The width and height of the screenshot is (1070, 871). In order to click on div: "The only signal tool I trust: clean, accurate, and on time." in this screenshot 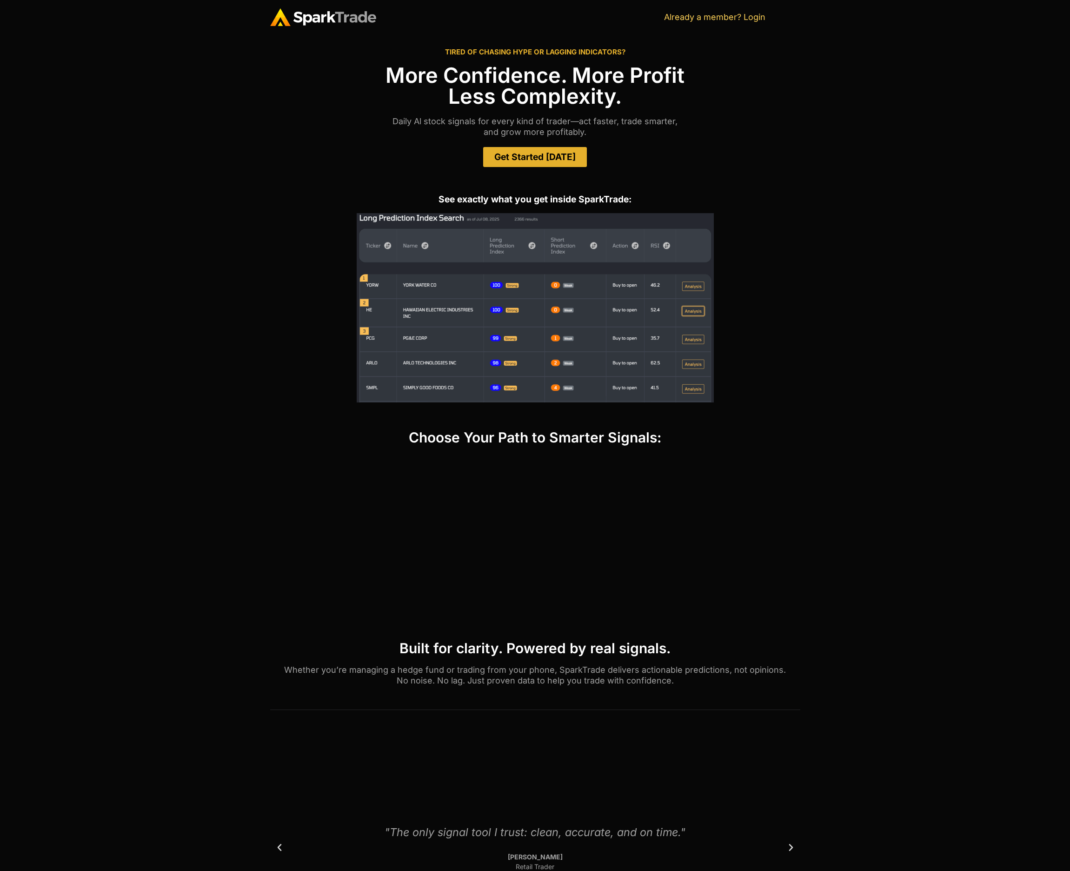, I will do `click(535, 832)`.